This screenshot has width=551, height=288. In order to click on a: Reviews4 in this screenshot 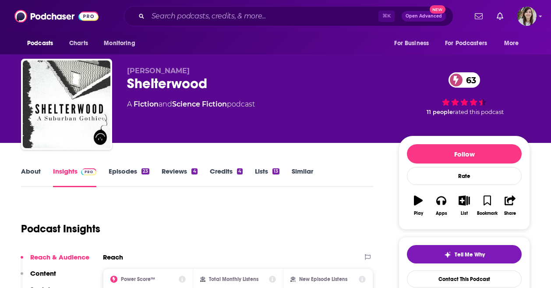, I will do `click(179, 177)`.